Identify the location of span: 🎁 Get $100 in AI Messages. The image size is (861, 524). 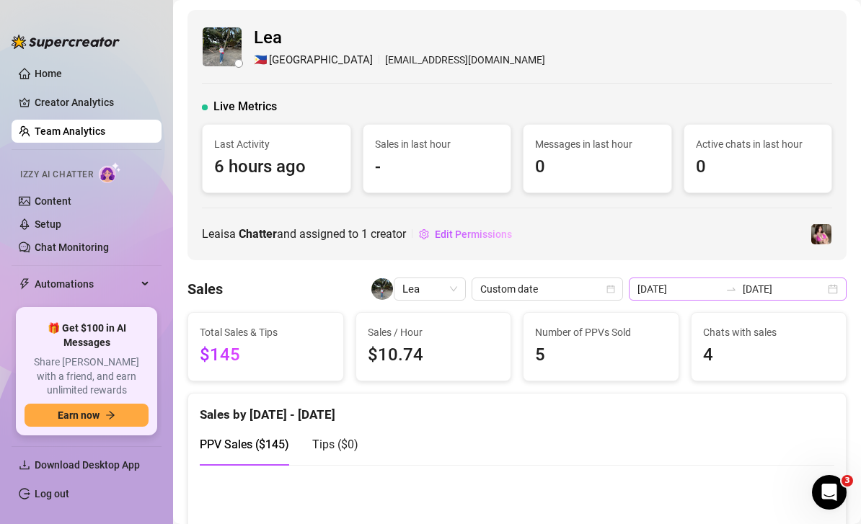
(86, 335).